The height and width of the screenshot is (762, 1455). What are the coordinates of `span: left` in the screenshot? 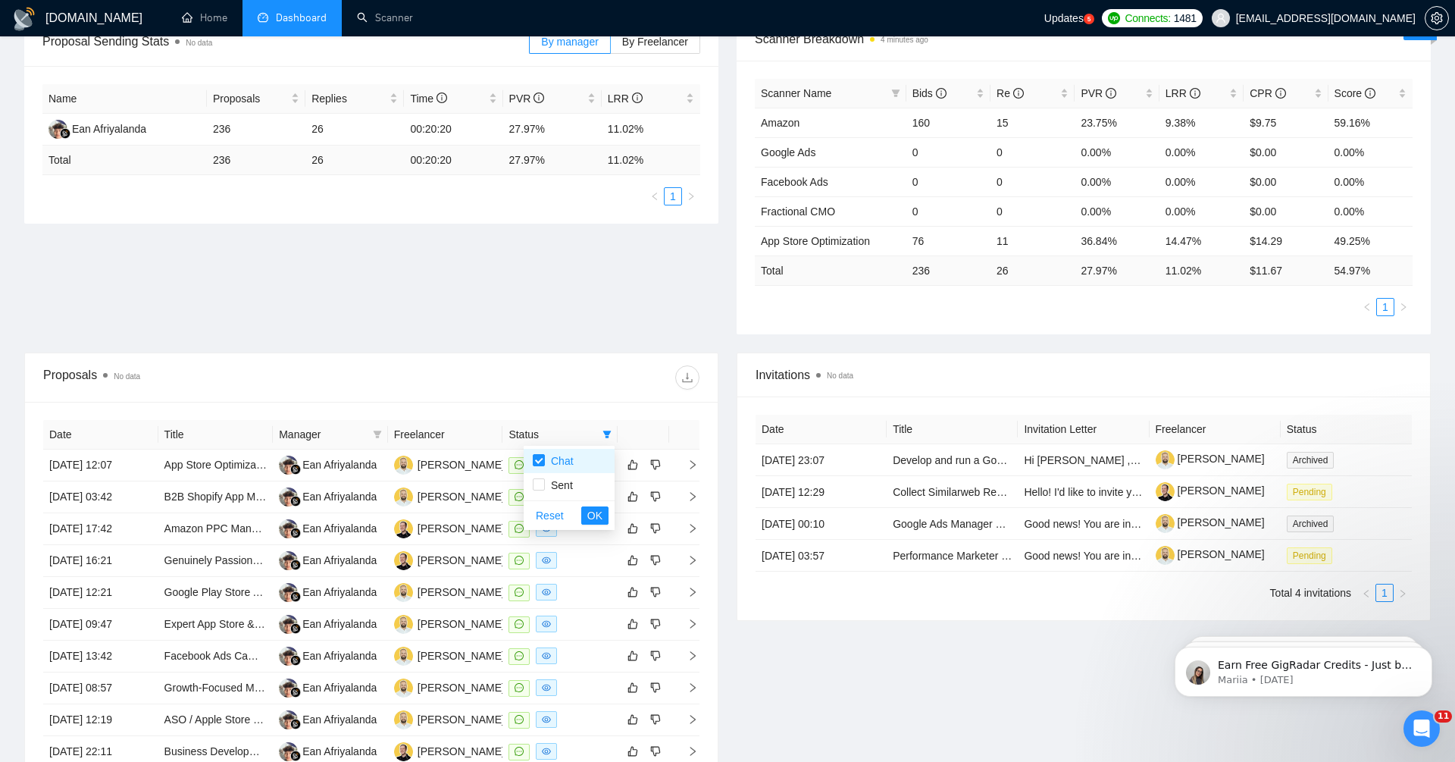 It's located at (1366, 593).